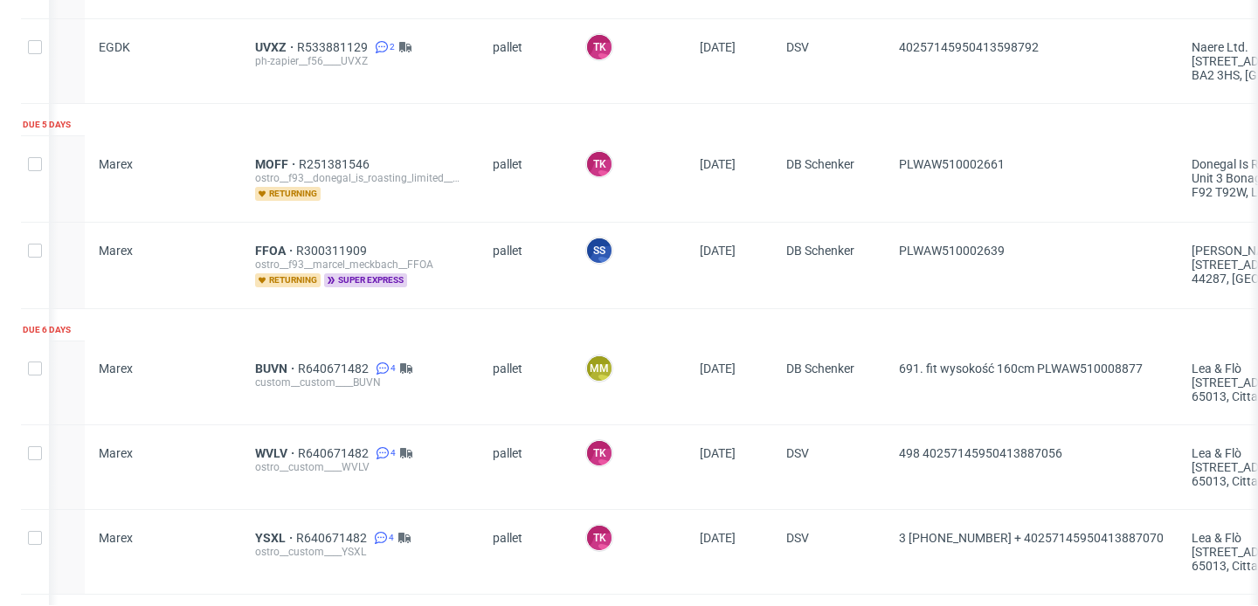 This screenshot has width=1258, height=606. I want to click on span: BUVN, so click(276, 369).